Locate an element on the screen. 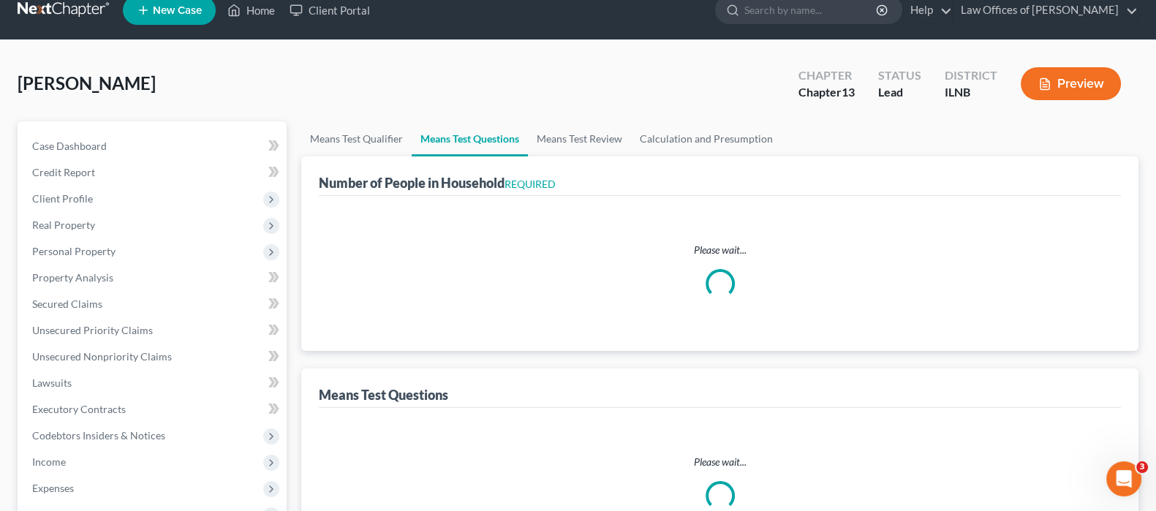 The image size is (1156, 511). span: REQUIRED is located at coordinates (530, 184).